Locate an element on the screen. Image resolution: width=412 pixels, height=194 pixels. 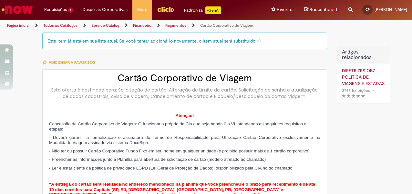
a: Financeiro is located at coordinates (142, 26).